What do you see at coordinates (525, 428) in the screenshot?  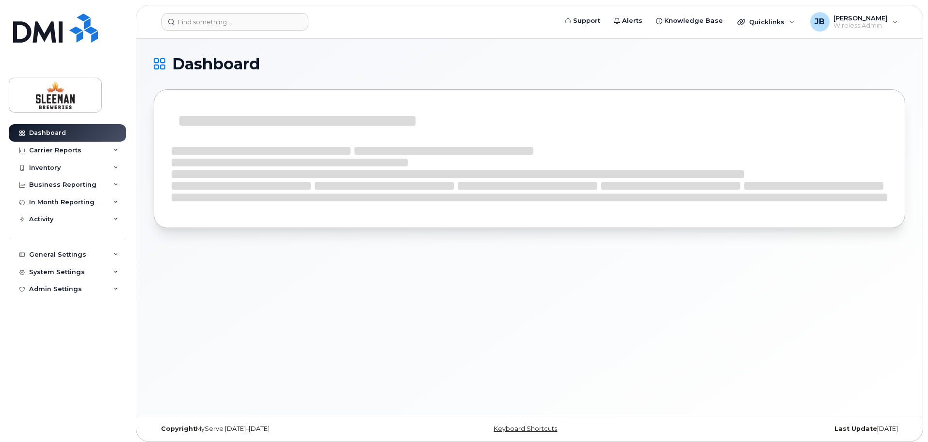 I see `a: Keyboard Shortcuts` at bounding box center [525, 428].